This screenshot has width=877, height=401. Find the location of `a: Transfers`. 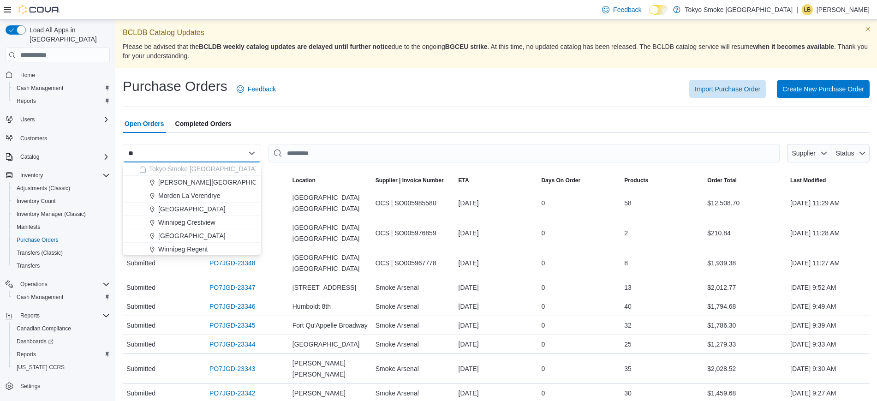

a: Transfers is located at coordinates (28, 266).